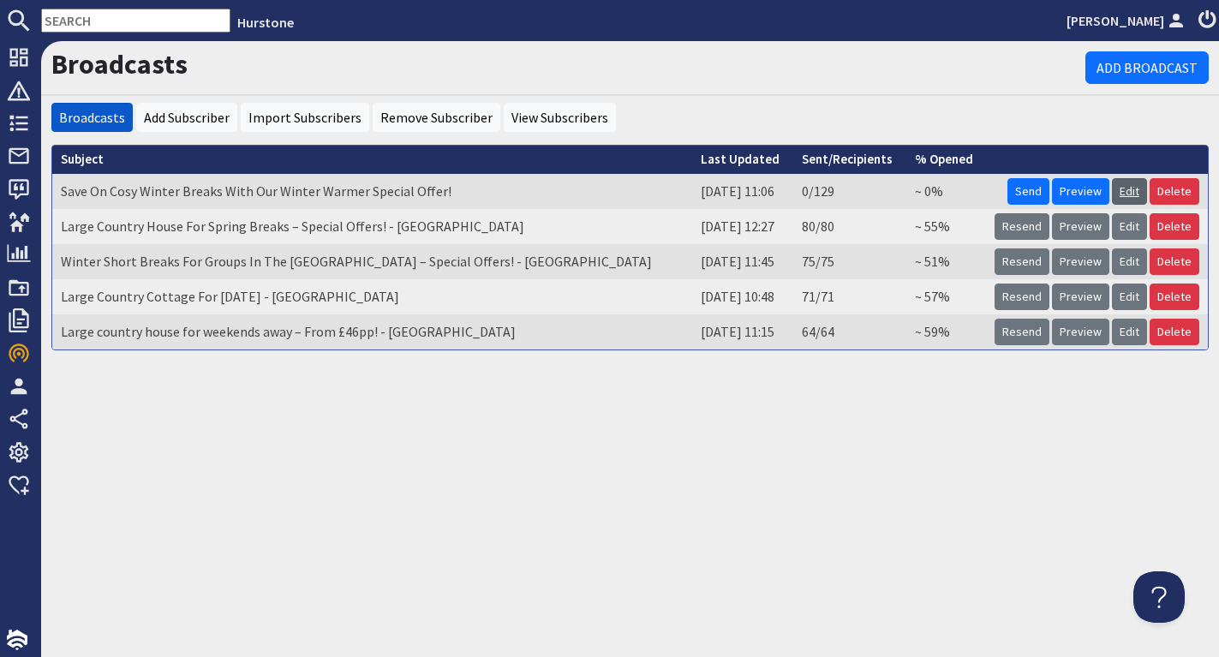  What do you see at coordinates (266, 22) in the screenshot?
I see `a: Hurstone` at bounding box center [266, 22].